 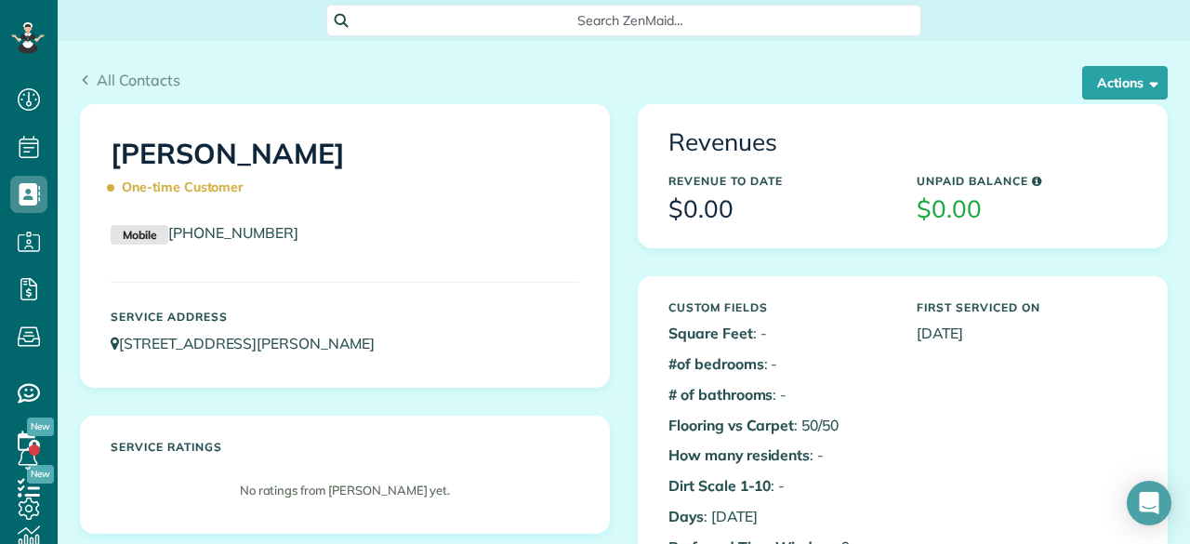 What do you see at coordinates (1027, 307) in the screenshot?
I see `h5: First Serviced On` at bounding box center [1027, 307].